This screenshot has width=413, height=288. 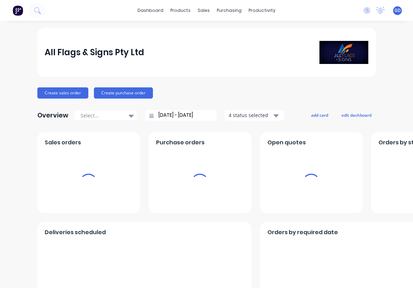 What do you see at coordinates (251, 115) in the screenshot?
I see `div: 4 status selected` at bounding box center [251, 115].